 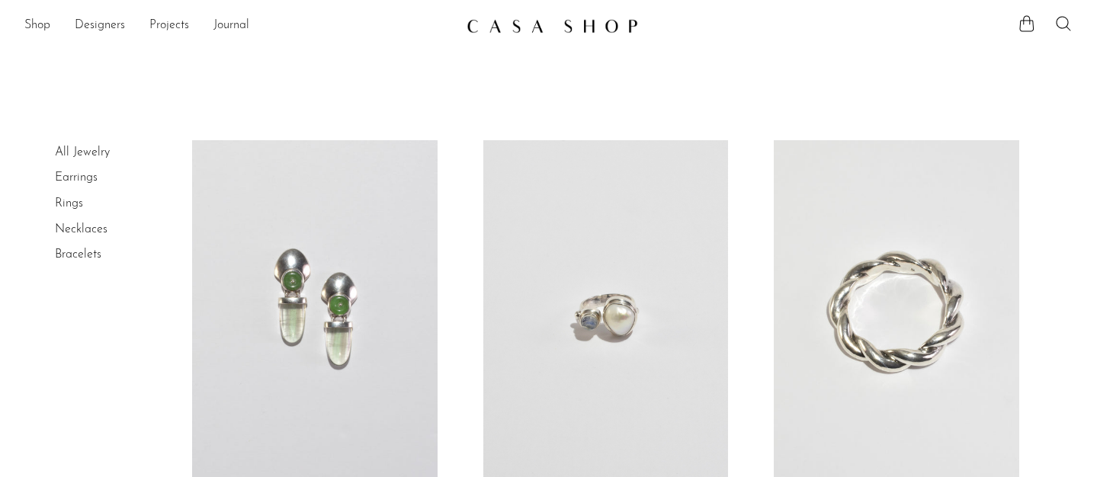 What do you see at coordinates (239, 26) in the screenshot?
I see `ul: NEW HEADER MENU` at bounding box center [239, 26].